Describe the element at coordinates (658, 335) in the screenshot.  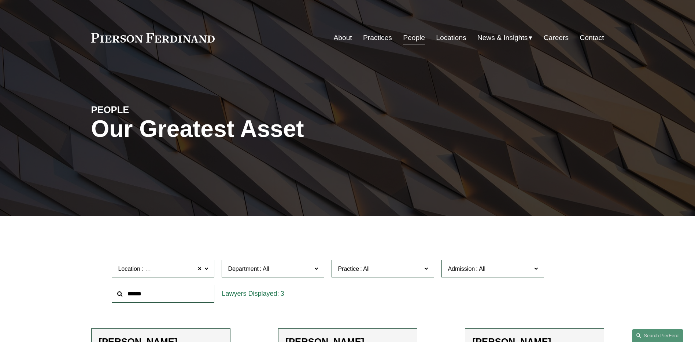
I see `a: Search this site` at that location.